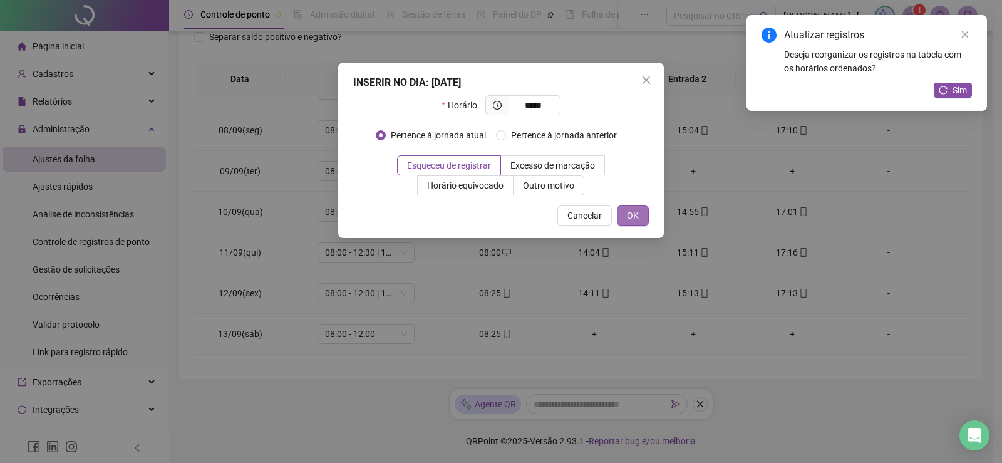  I want to click on span: Horário equivocado, so click(465, 185).